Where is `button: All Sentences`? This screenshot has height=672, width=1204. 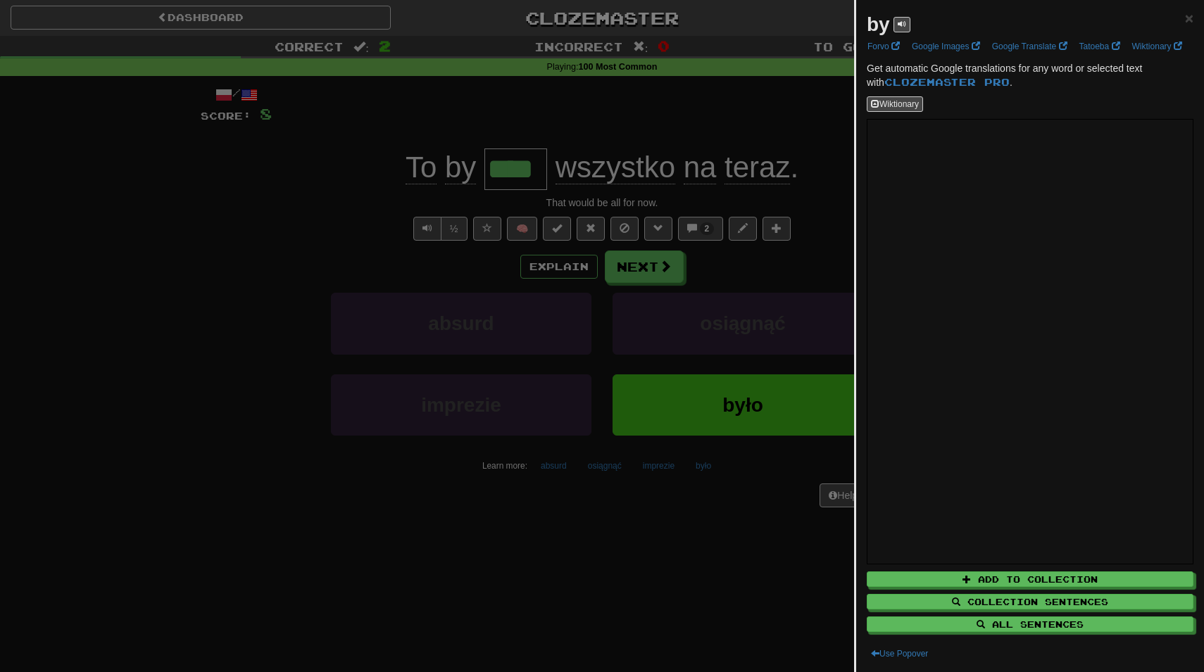 button: All Sentences is located at coordinates (1030, 624).